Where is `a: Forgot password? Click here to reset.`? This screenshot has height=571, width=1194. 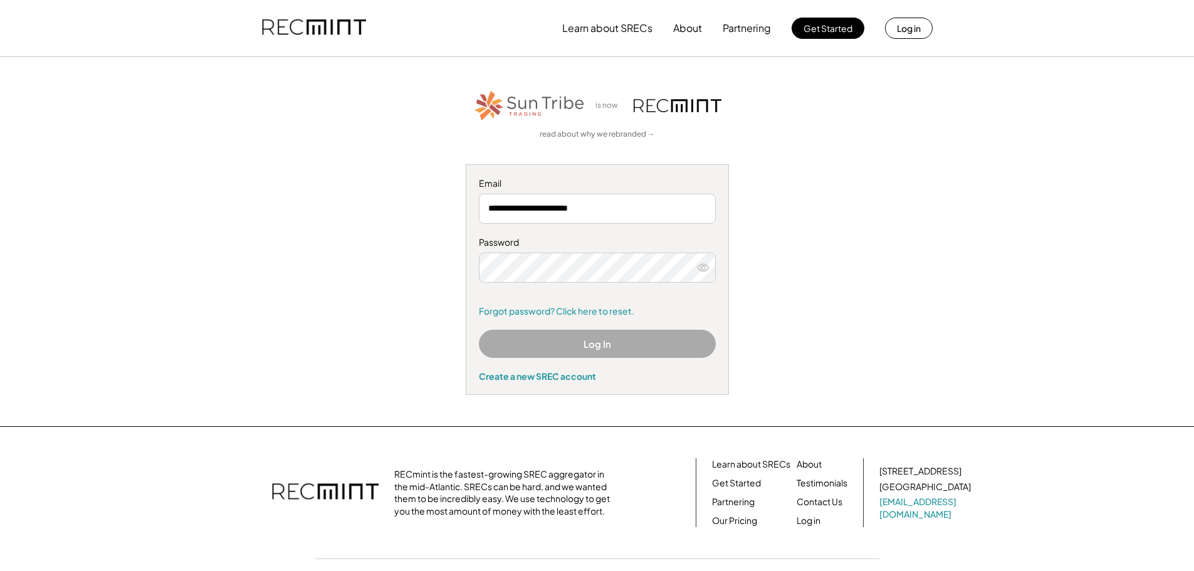
a: Forgot password? Click here to reset. is located at coordinates (597, 311).